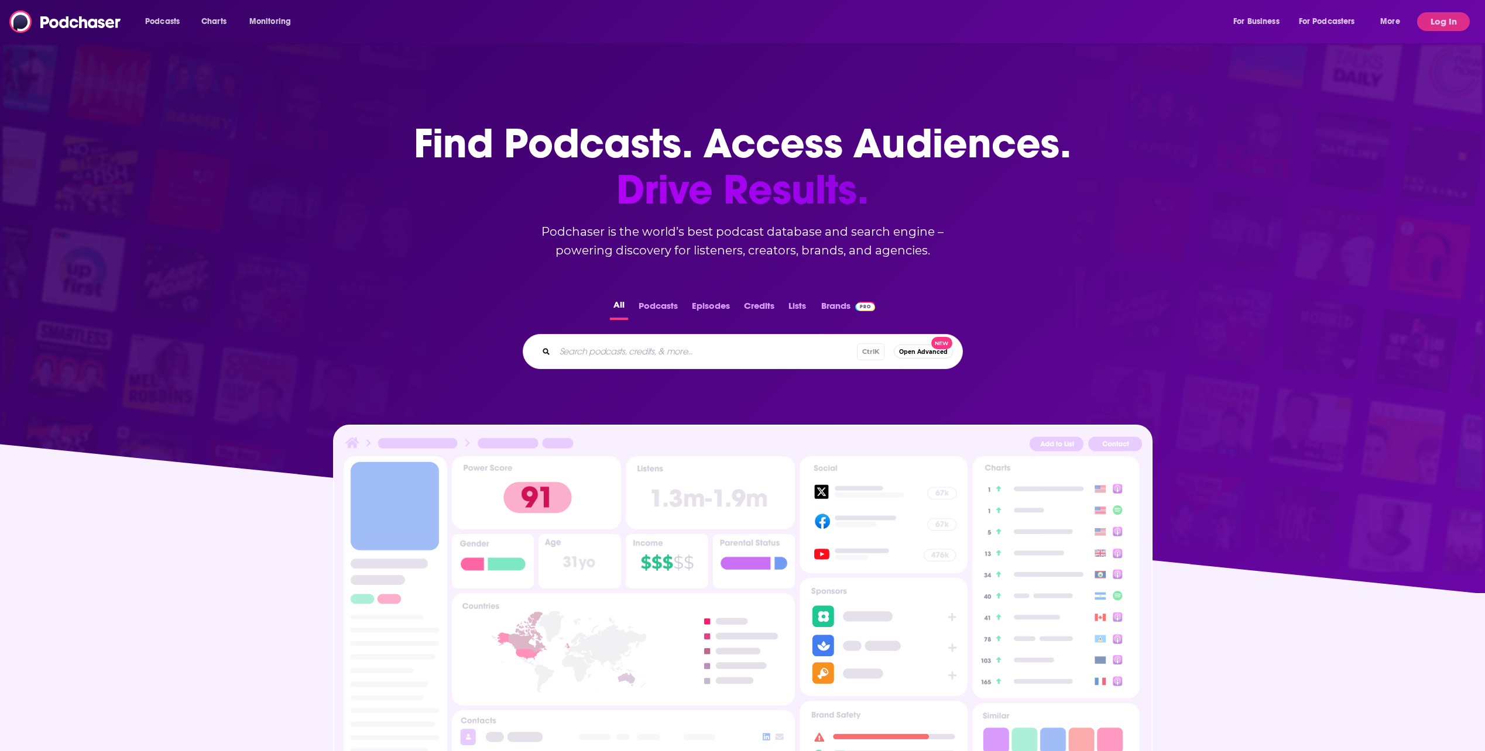 The height and width of the screenshot is (751, 1485). I want to click on span: New, so click(942, 343).